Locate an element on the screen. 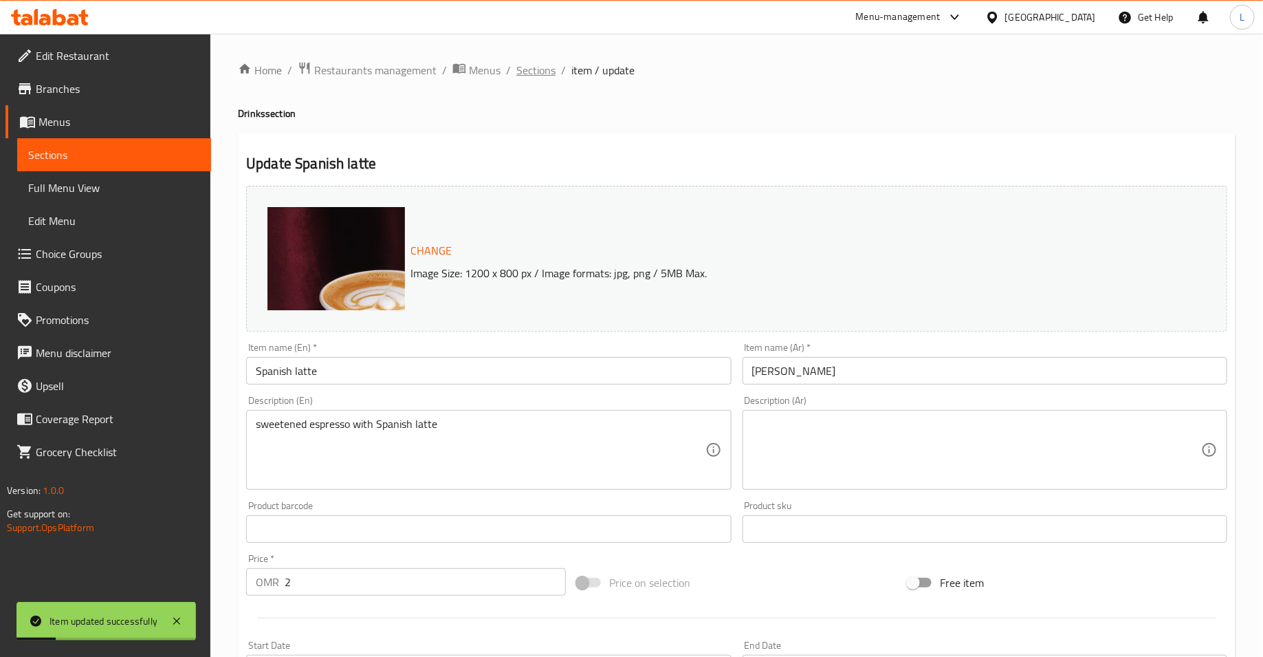 The height and width of the screenshot is (657, 1263). span: item / update is located at coordinates (603, 70).